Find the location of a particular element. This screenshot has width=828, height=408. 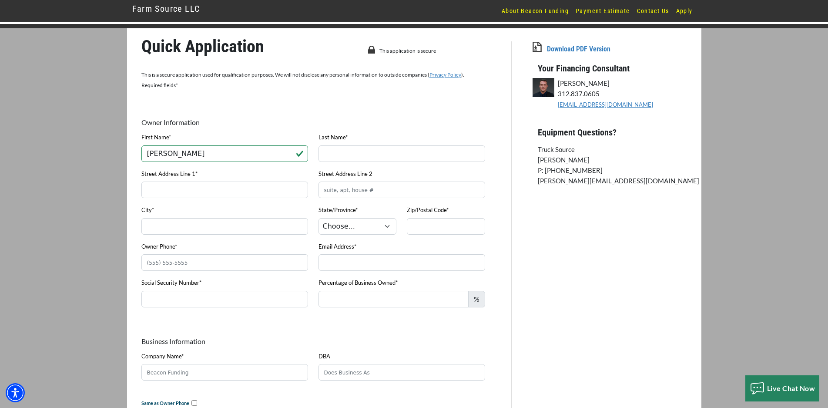

label: State/Province* is located at coordinates (338, 210).